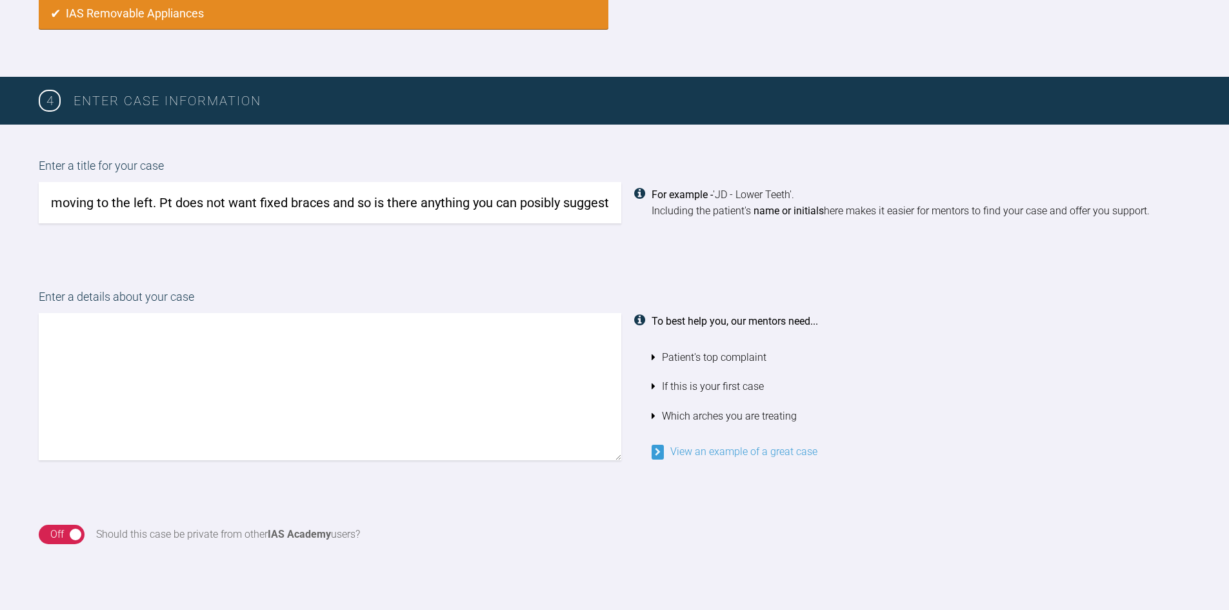 The height and width of the screenshot is (610, 1229). What do you see at coordinates (228, 534) in the screenshot?
I see `div: Should this case be private from other users?` at bounding box center [228, 534].